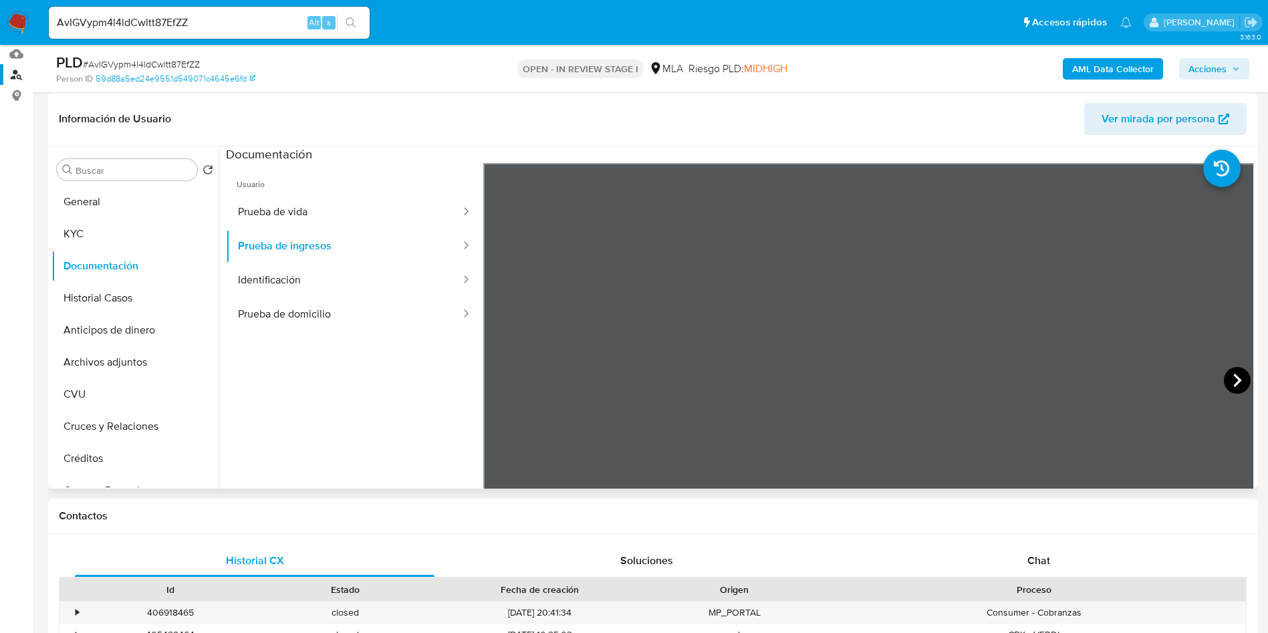  What do you see at coordinates (255, 560) in the screenshot?
I see `span: Historial CX` at bounding box center [255, 560].